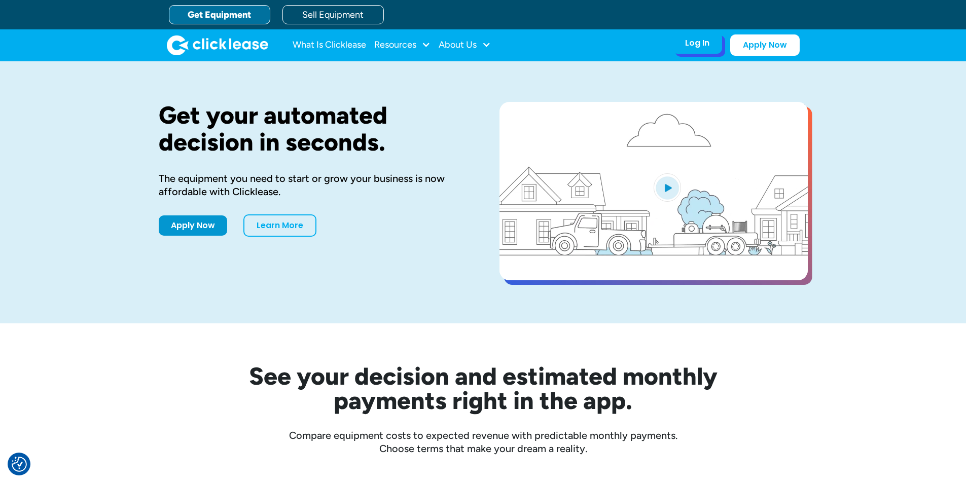  Describe the element at coordinates (653, 191) in the screenshot. I see `a: open lightbox` at that location.